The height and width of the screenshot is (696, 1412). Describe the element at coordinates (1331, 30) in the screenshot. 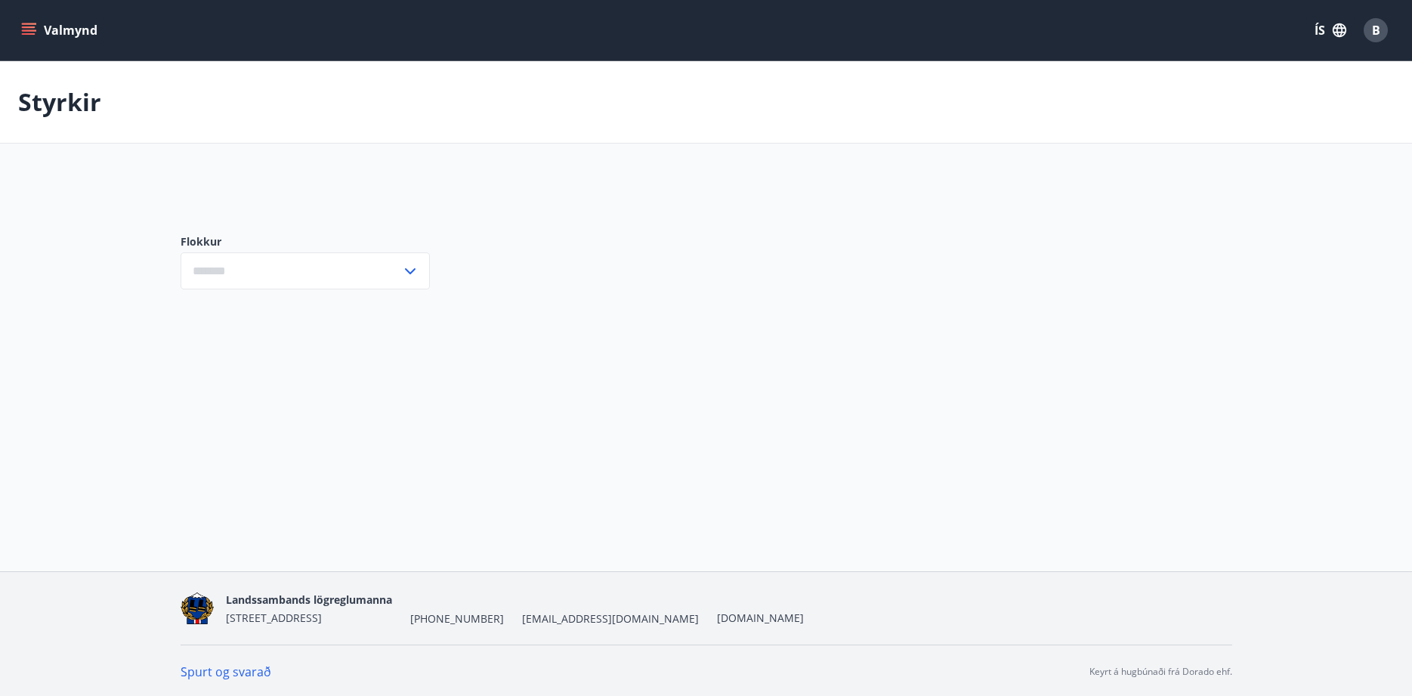

I see `button: ÍS` at that location.